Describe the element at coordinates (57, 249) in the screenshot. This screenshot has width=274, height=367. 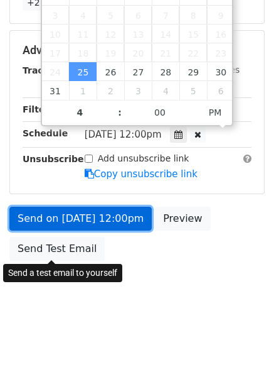
I see `a: Send Test Email` at that location.